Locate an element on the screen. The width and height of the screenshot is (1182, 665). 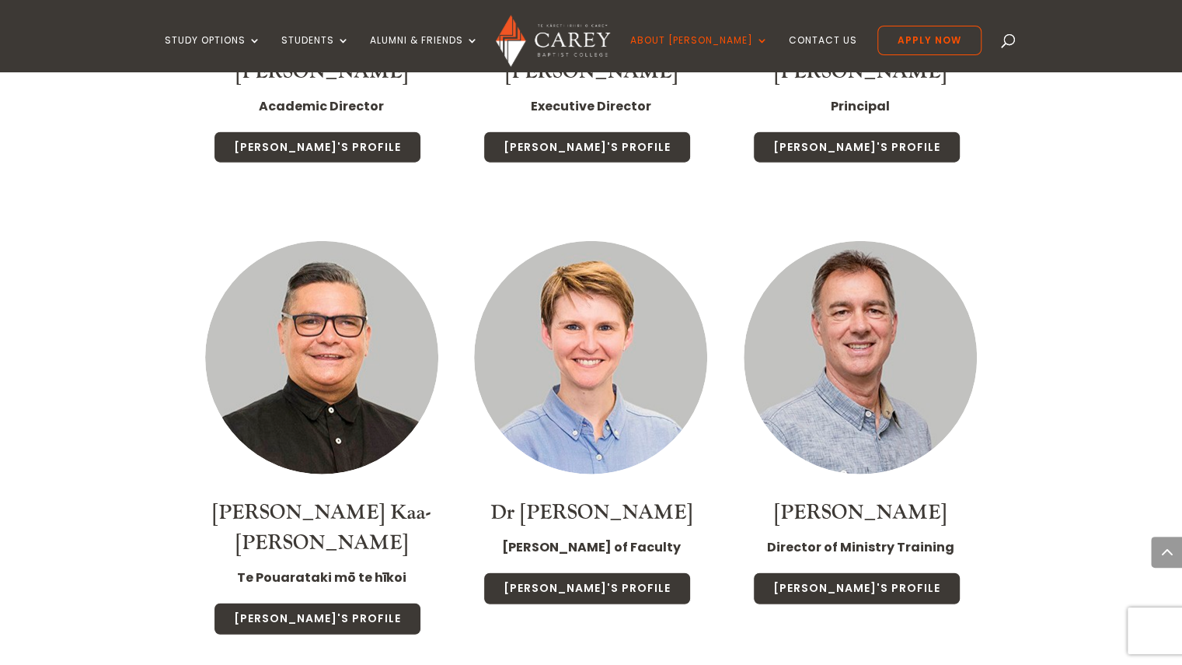
strong: Te Pouarataki mō te hīkoi is located at coordinates (322, 577).